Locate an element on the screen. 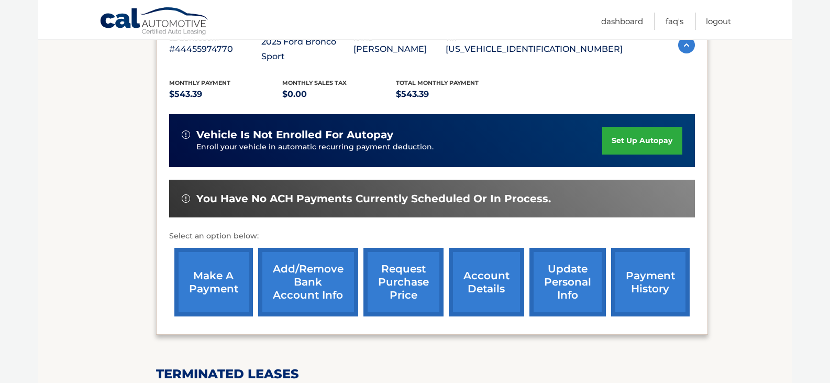  p: #44455974770 is located at coordinates (215, 49).